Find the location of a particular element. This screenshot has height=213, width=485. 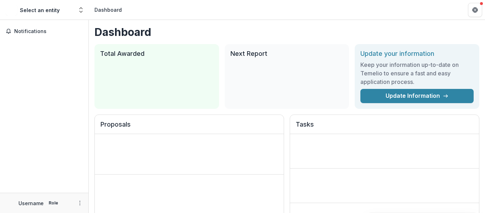

button: Notifications is located at coordinates (44, 31).